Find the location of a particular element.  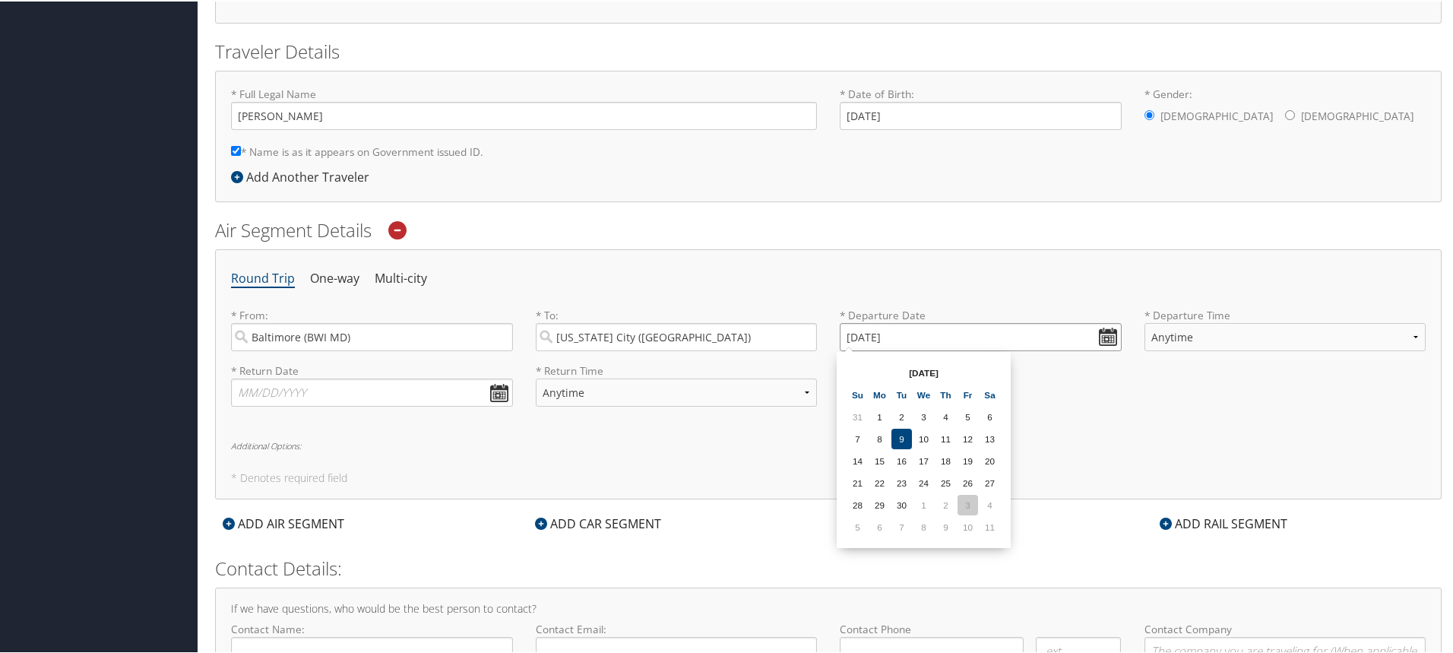

div: ADD AIR SEGMENT is located at coordinates (283, 522).